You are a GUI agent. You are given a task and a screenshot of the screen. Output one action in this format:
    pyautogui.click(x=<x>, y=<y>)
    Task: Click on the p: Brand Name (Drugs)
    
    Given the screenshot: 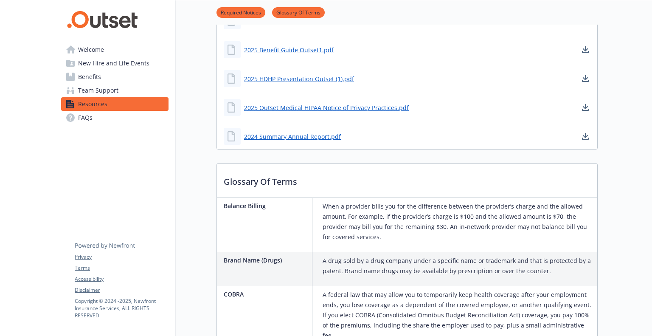 What is the action you would take?
    pyautogui.click(x=266, y=260)
    